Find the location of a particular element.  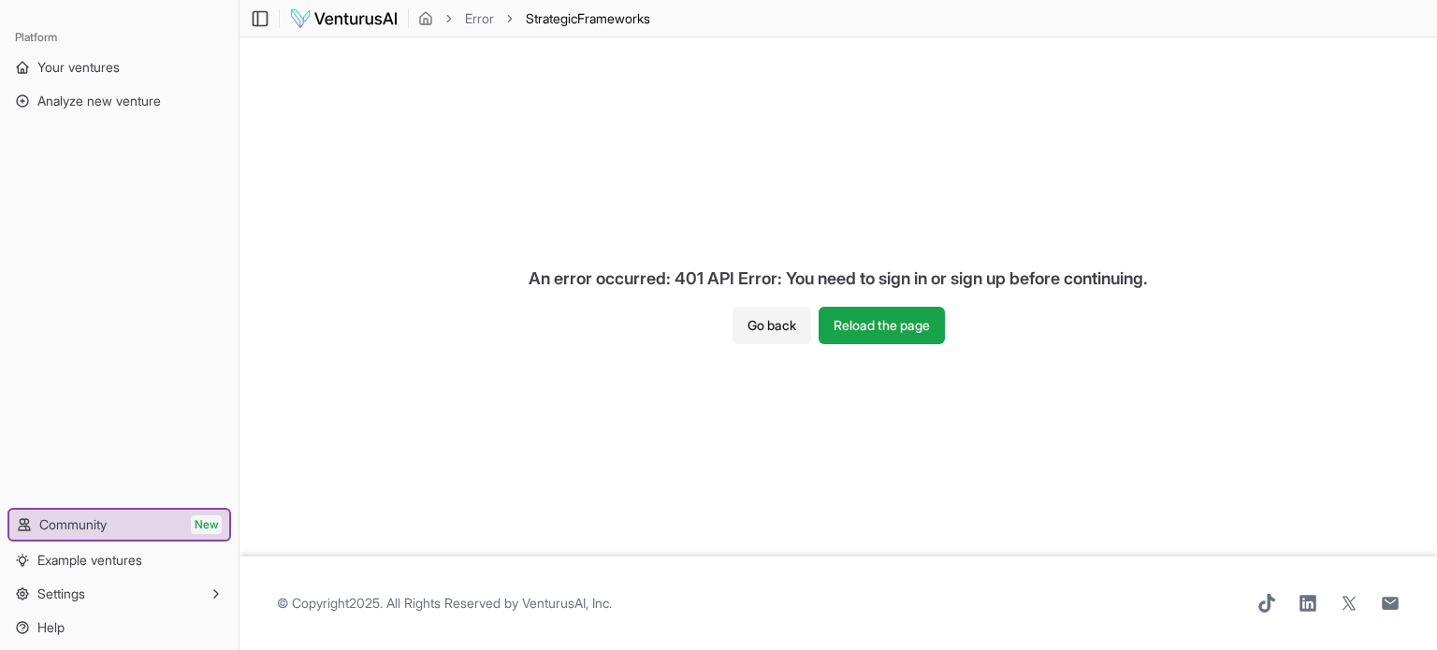

span: StrategicFrameworks is located at coordinates (587, 19).